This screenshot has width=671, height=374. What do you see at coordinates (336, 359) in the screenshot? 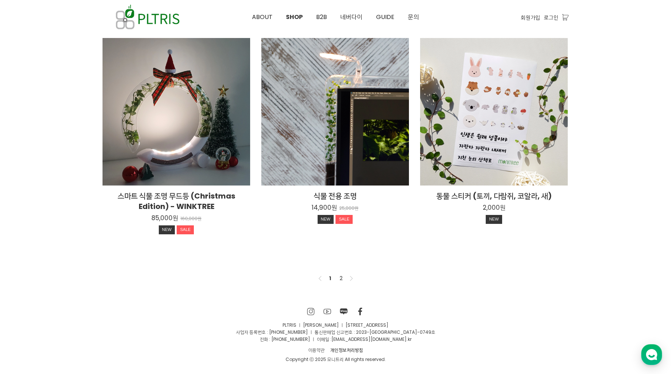
I see `div: Copyright ⓒ 2025 모니트리 All rights reserved.` at bounding box center [336, 359].